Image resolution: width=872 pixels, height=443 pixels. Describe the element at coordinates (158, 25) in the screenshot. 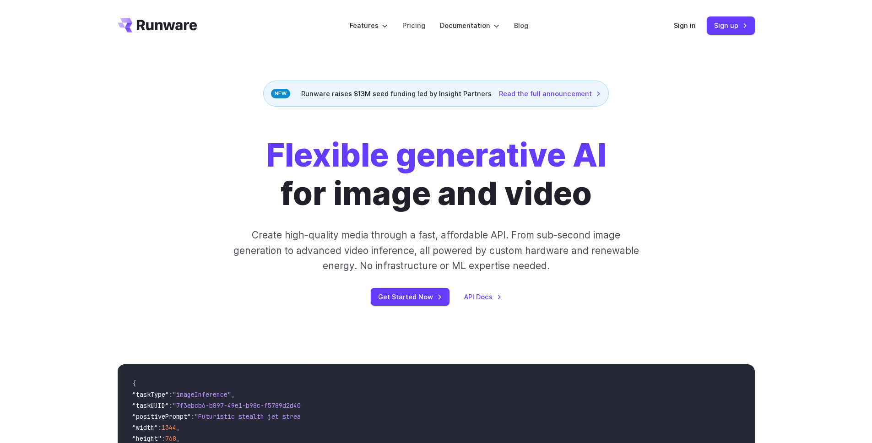

I see `a: Go to /` at that location.